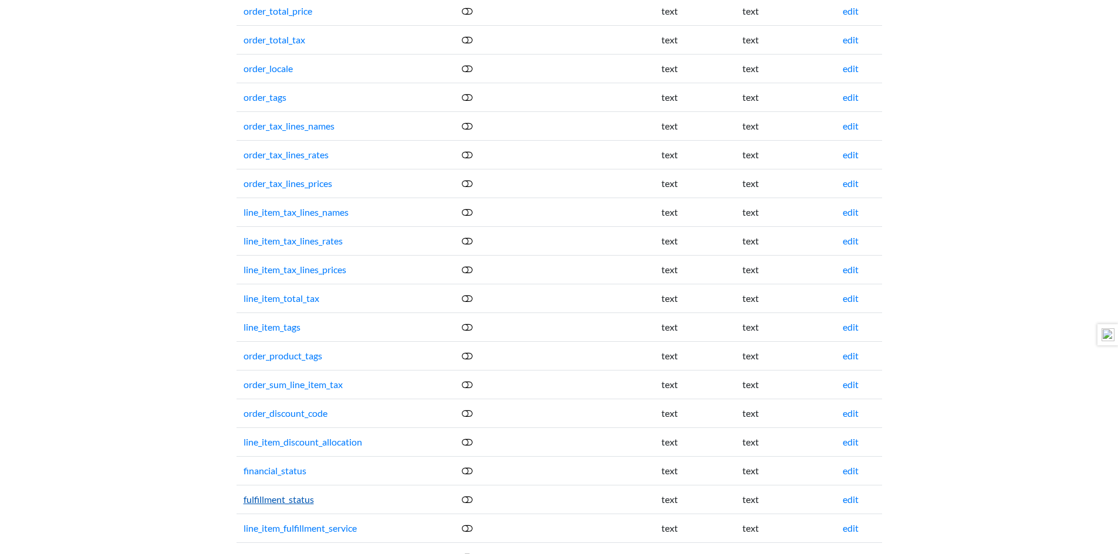  I want to click on a: order_sum_line_item_tax, so click(293, 384).